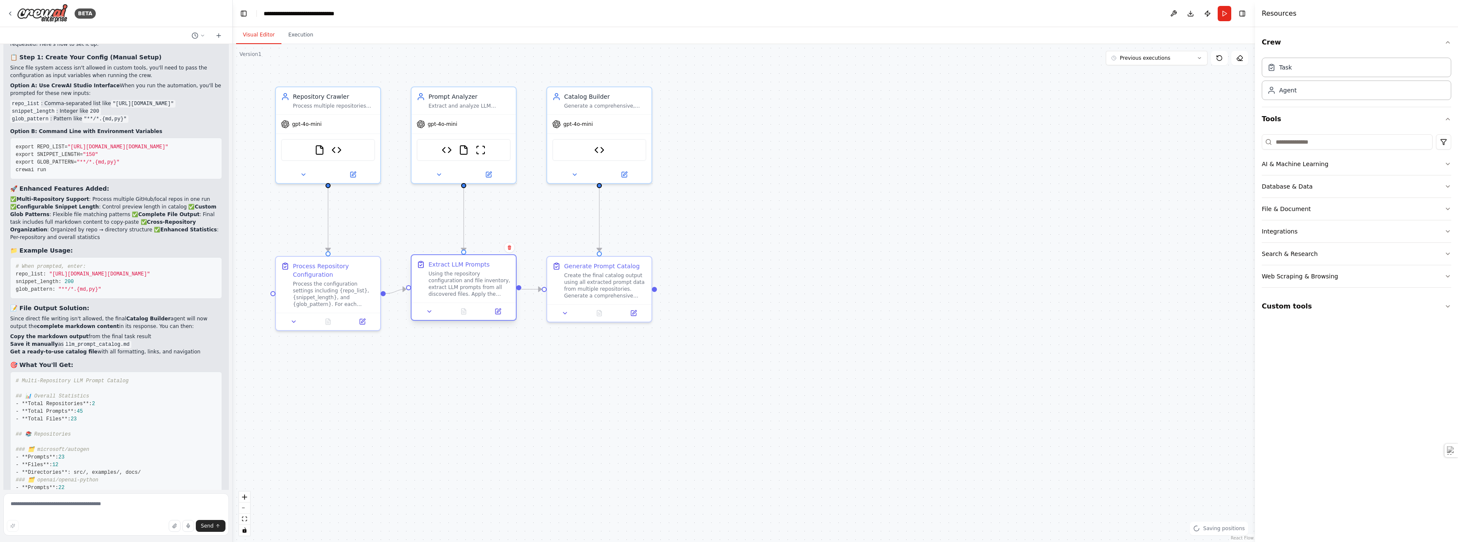 Image resolution: width=1458 pixels, height=542 pixels. Describe the element at coordinates (74, 419) in the screenshot. I see `span: 23` at that location.